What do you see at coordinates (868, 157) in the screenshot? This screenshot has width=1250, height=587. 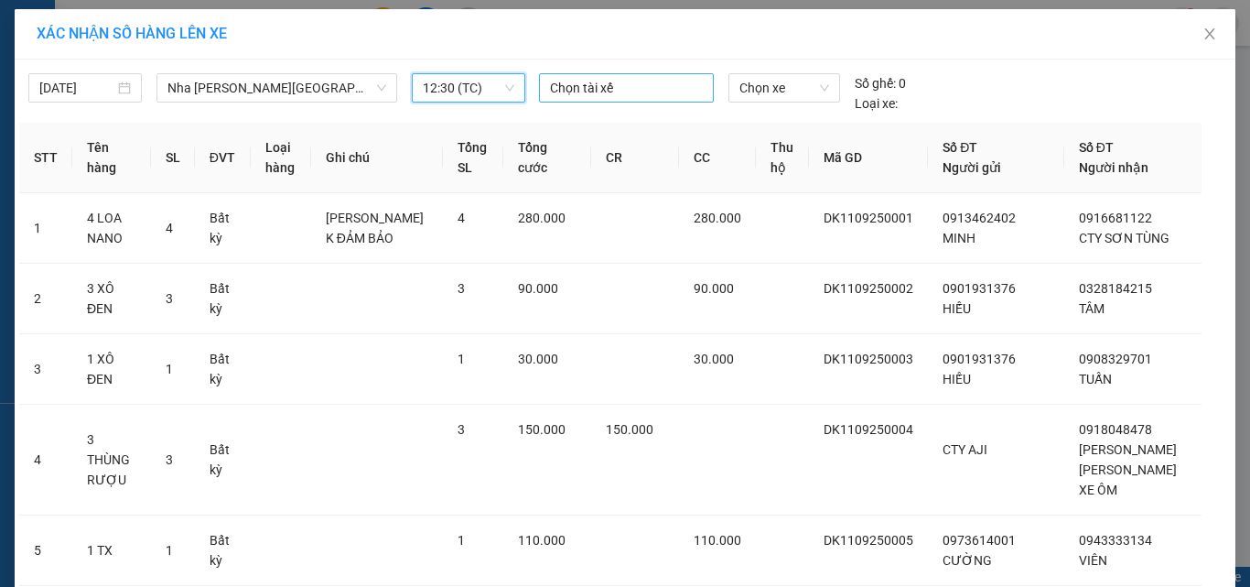 I see `th: Mã GD` at bounding box center [868, 157].